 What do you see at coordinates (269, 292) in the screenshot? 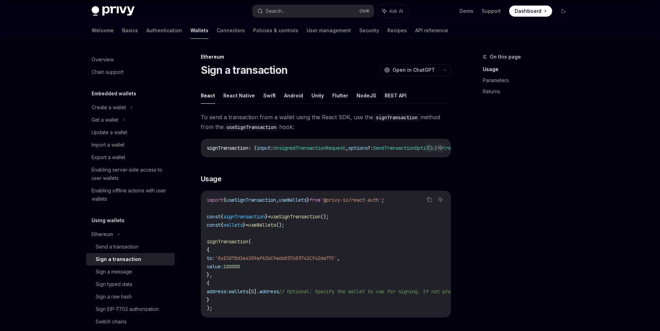
I see `span: address` at bounding box center [269, 292].